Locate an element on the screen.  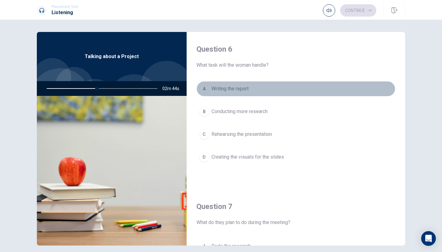
span: Creating the visuals for the slides is located at coordinates (248, 157).